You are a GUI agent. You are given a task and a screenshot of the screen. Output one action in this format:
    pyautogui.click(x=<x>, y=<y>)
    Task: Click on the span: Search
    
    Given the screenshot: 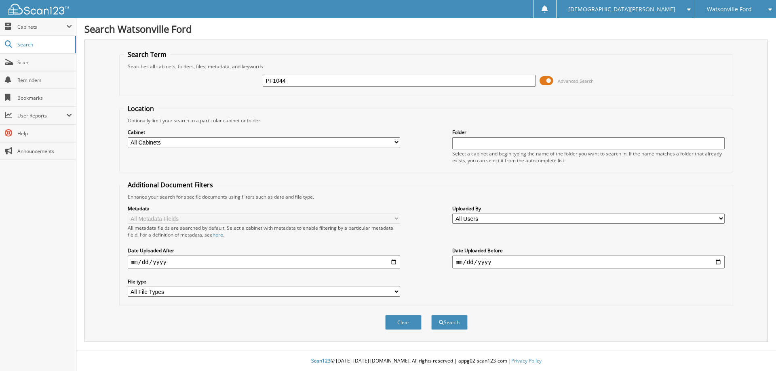 What is the action you would take?
    pyautogui.click(x=44, y=44)
    